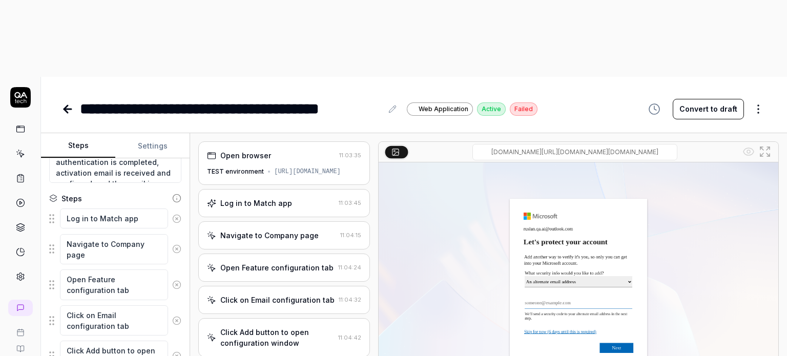 This screenshot has height=356, width=787. I want to click on a: Web Application, so click(440, 109).